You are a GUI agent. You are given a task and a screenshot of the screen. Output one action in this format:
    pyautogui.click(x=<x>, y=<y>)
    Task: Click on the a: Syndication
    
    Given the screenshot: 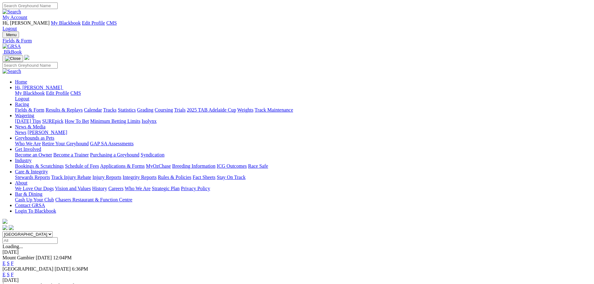 What is the action you would take?
    pyautogui.click(x=152, y=155)
    